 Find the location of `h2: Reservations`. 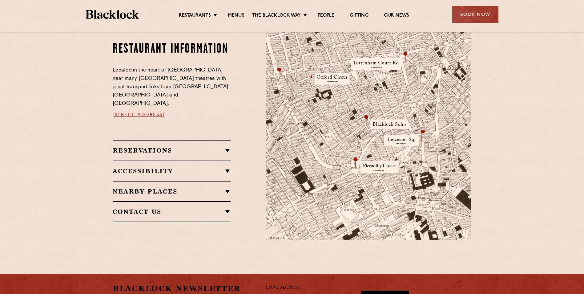

h2: Reservations is located at coordinates (172, 150).